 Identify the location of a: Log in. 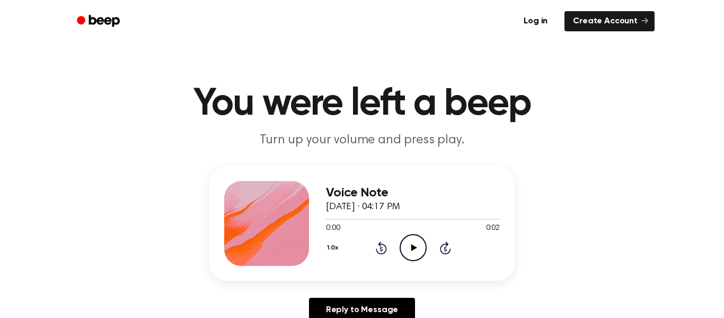
(536, 21).